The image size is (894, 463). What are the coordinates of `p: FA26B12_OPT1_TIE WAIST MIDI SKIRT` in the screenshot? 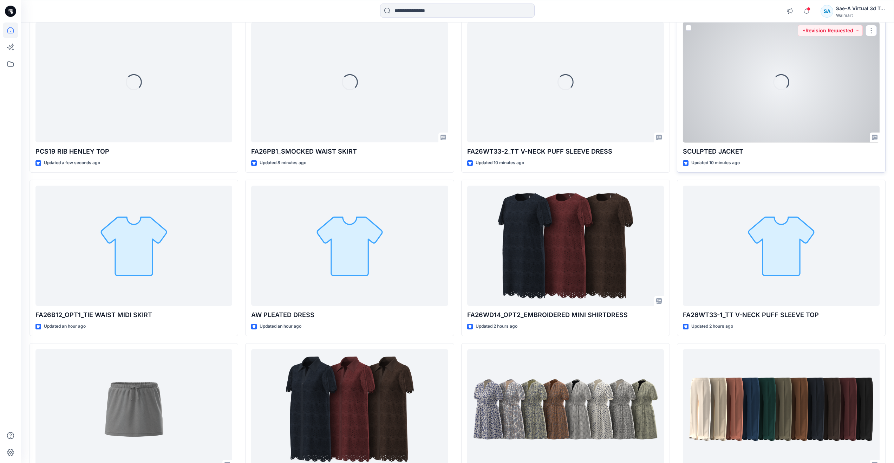 It's located at (134, 315).